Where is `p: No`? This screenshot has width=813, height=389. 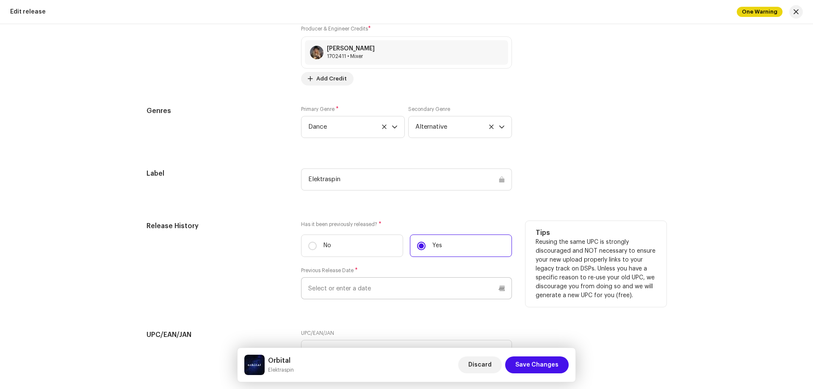
p: No is located at coordinates (327, 246).